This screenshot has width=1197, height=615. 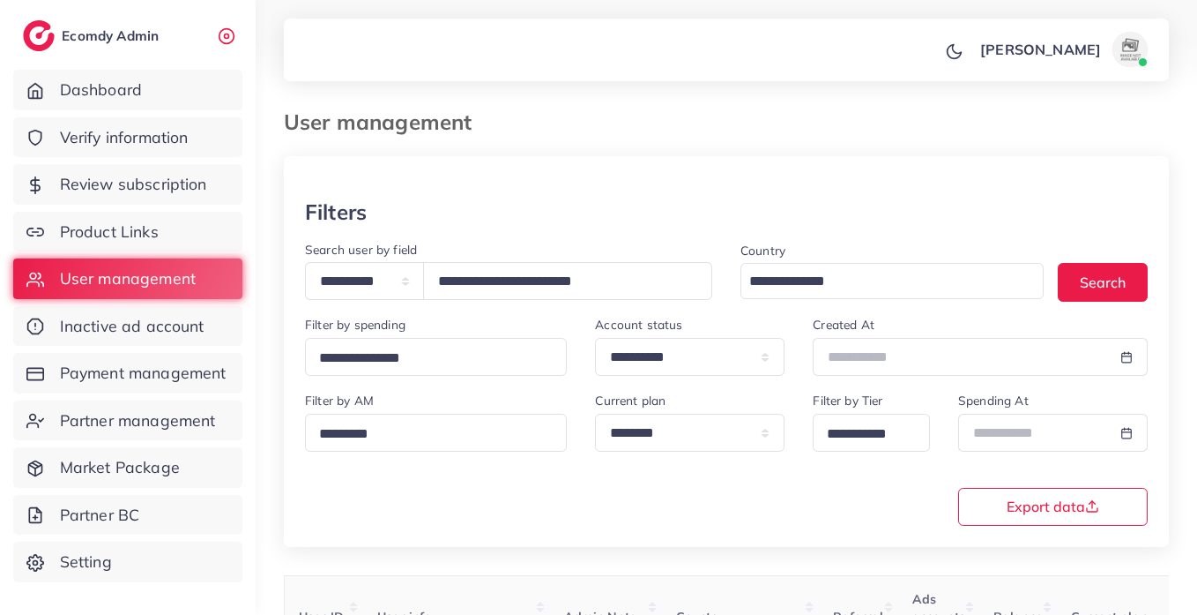 What do you see at coordinates (100, 515) in the screenshot?
I see `span: Partner BC` at bounding box center [100, 515].